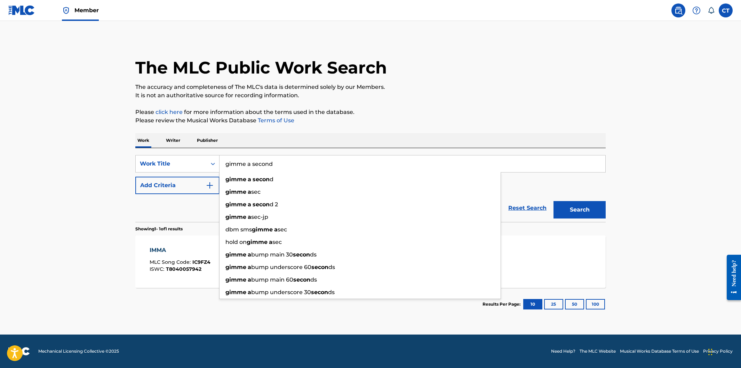  Describe the element at coordinates (660, 351) in the screenshot. I see `a: Musical Works Database Terms of Use` at that location.